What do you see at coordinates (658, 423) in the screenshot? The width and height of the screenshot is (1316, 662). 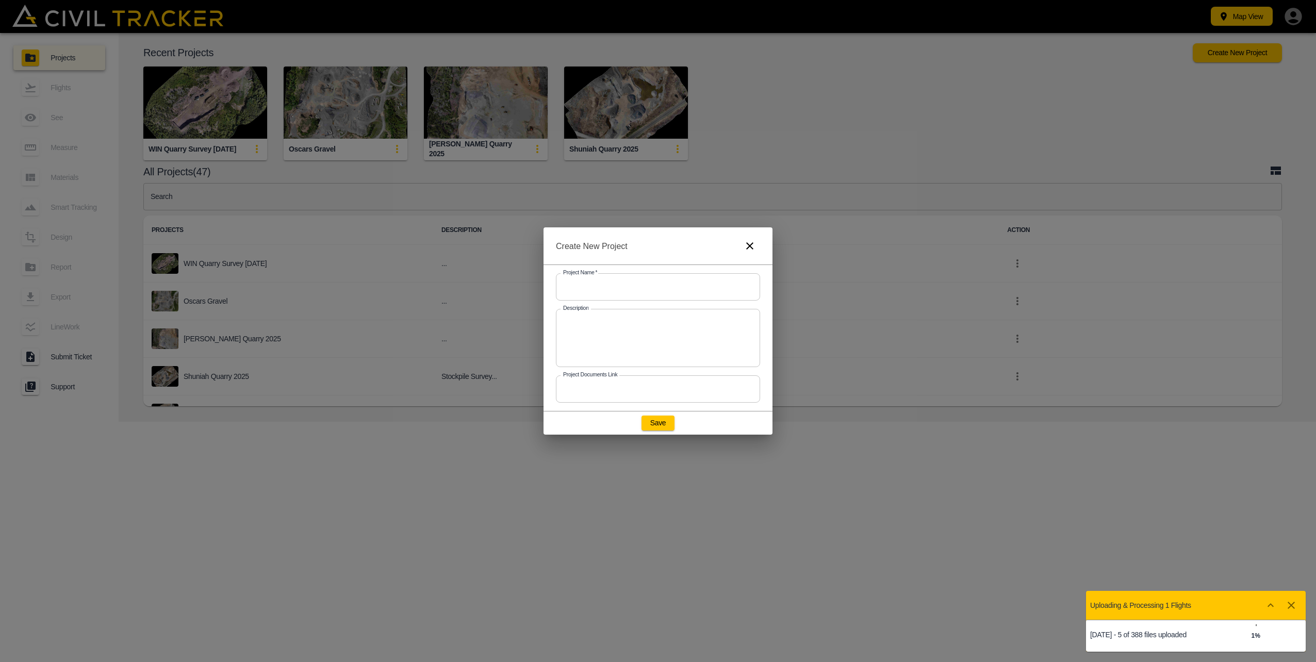 I see `button: Save` at bounding box center [658, 423].